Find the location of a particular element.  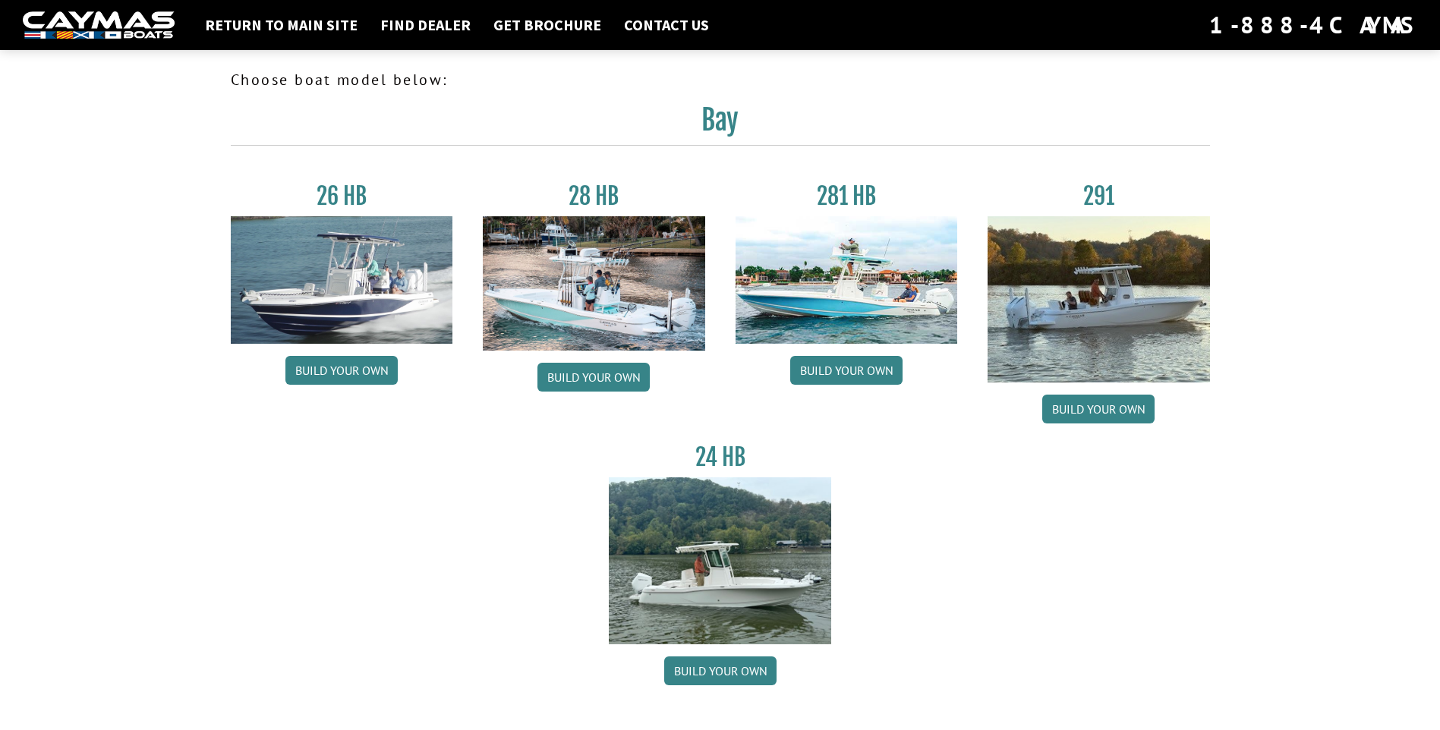

a: Return to main site is located at coordinates (281, 25).